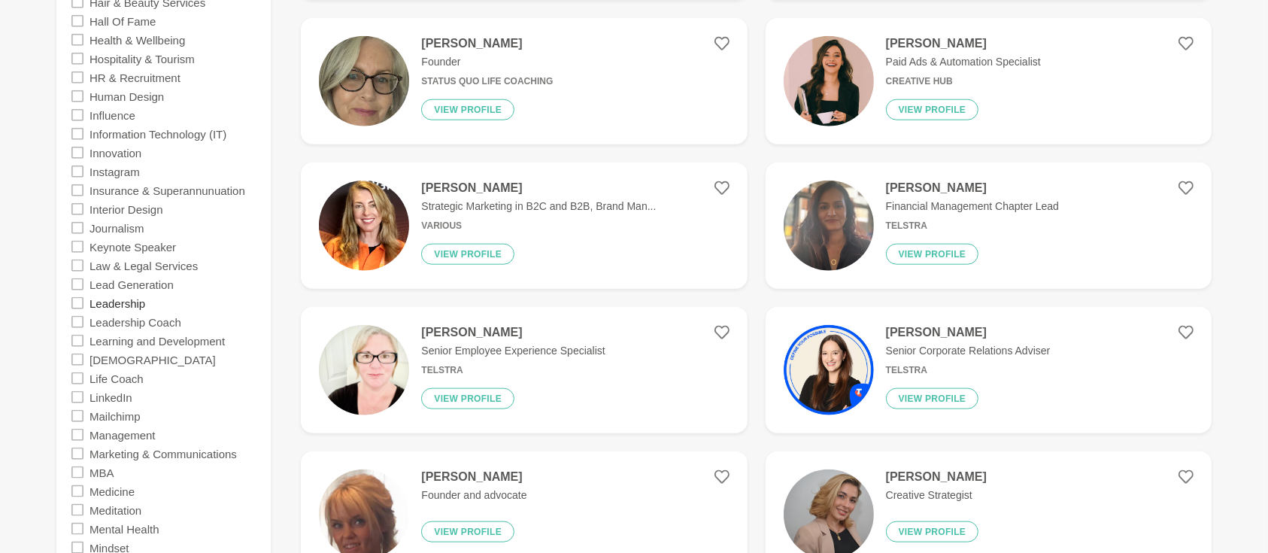 The width and height of the screenshot is (1268, 553). Describe the element at coordinates (137, 39) in the screenshot. I see `label: Health & Wellbeing` at that location.